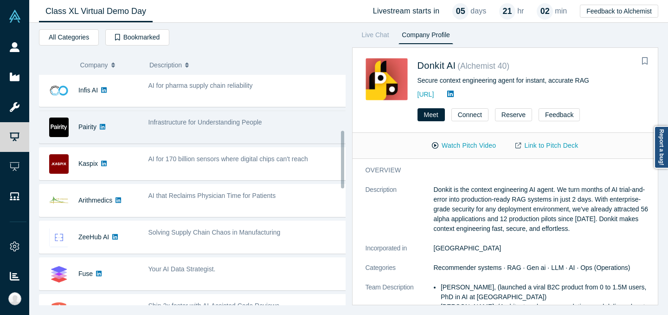  What do you see at coordinates (507, 11) in the screenshot?
I see `div: 21` at bounding box center [507, 11].